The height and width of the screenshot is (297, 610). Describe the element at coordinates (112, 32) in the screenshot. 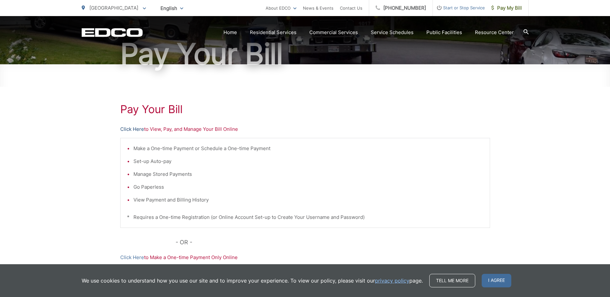

I see `a: EDCD logo. Return to the homepage.` at that location.